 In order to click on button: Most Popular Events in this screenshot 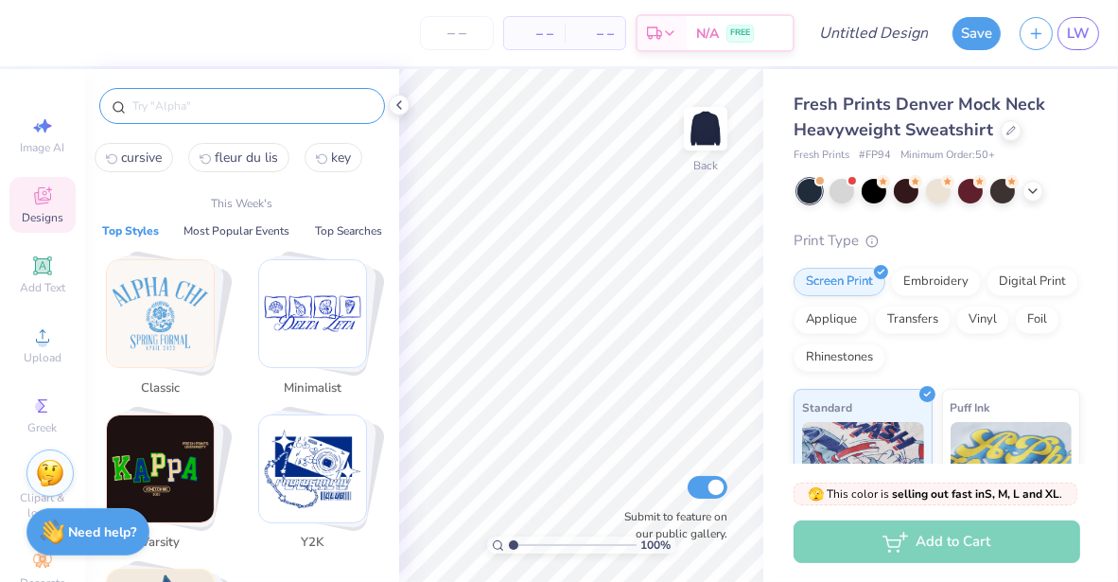, I will do `click(237, 231)`.